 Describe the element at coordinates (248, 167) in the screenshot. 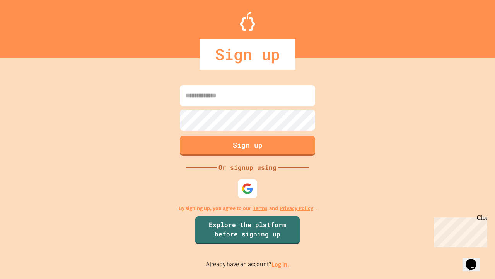

I see `div: Or signup using` at that location.